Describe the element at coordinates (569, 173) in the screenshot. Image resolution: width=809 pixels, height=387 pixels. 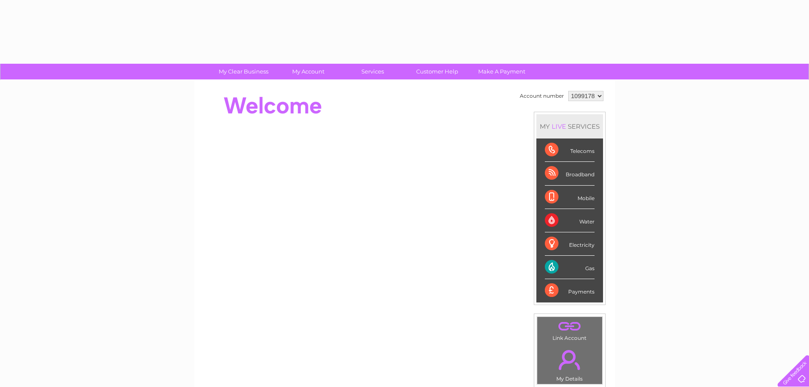
I see `div: Broadband` at that location.